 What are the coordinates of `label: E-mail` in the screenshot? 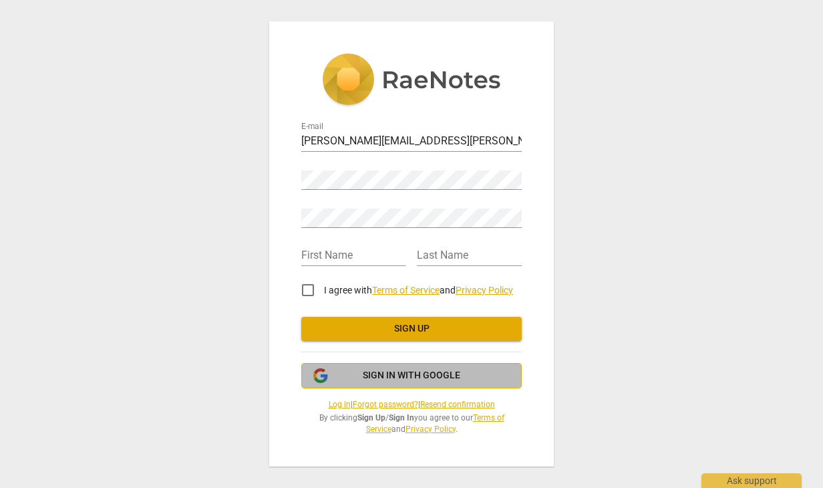 It's located at (312, 127).